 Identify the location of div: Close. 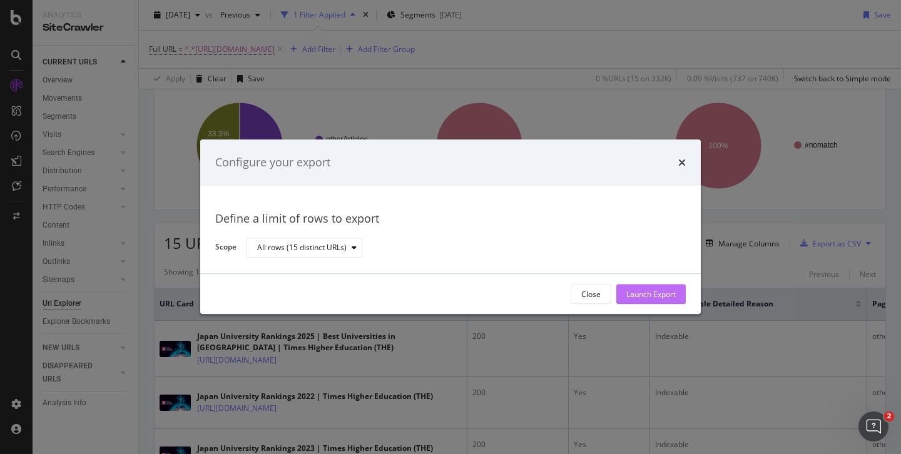
(590, 294).